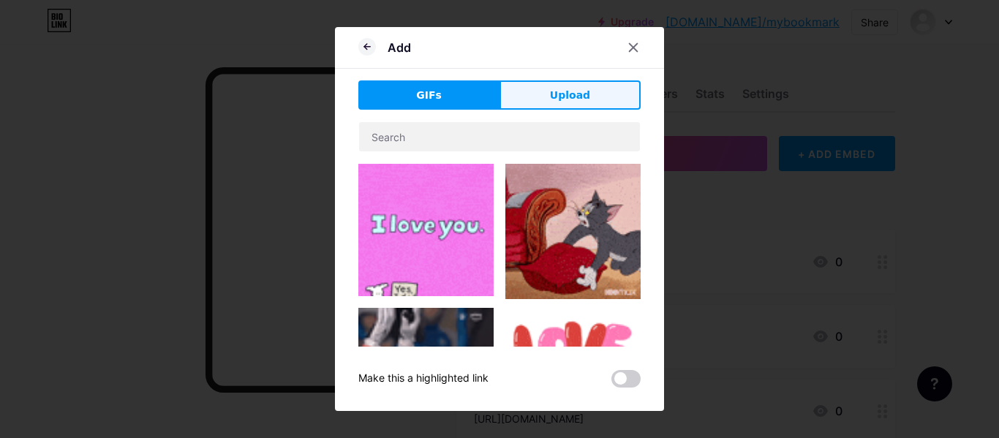 Image resolution: width=999 pixels, height=438 pixels. I want to click on div: Add, so click(399, 48).